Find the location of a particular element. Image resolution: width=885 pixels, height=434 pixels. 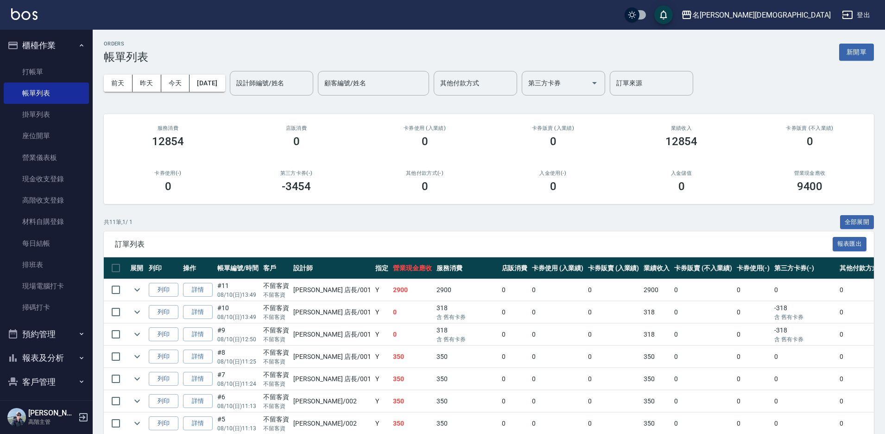

button: 客戶管理 is located at coordinates (46, 382).